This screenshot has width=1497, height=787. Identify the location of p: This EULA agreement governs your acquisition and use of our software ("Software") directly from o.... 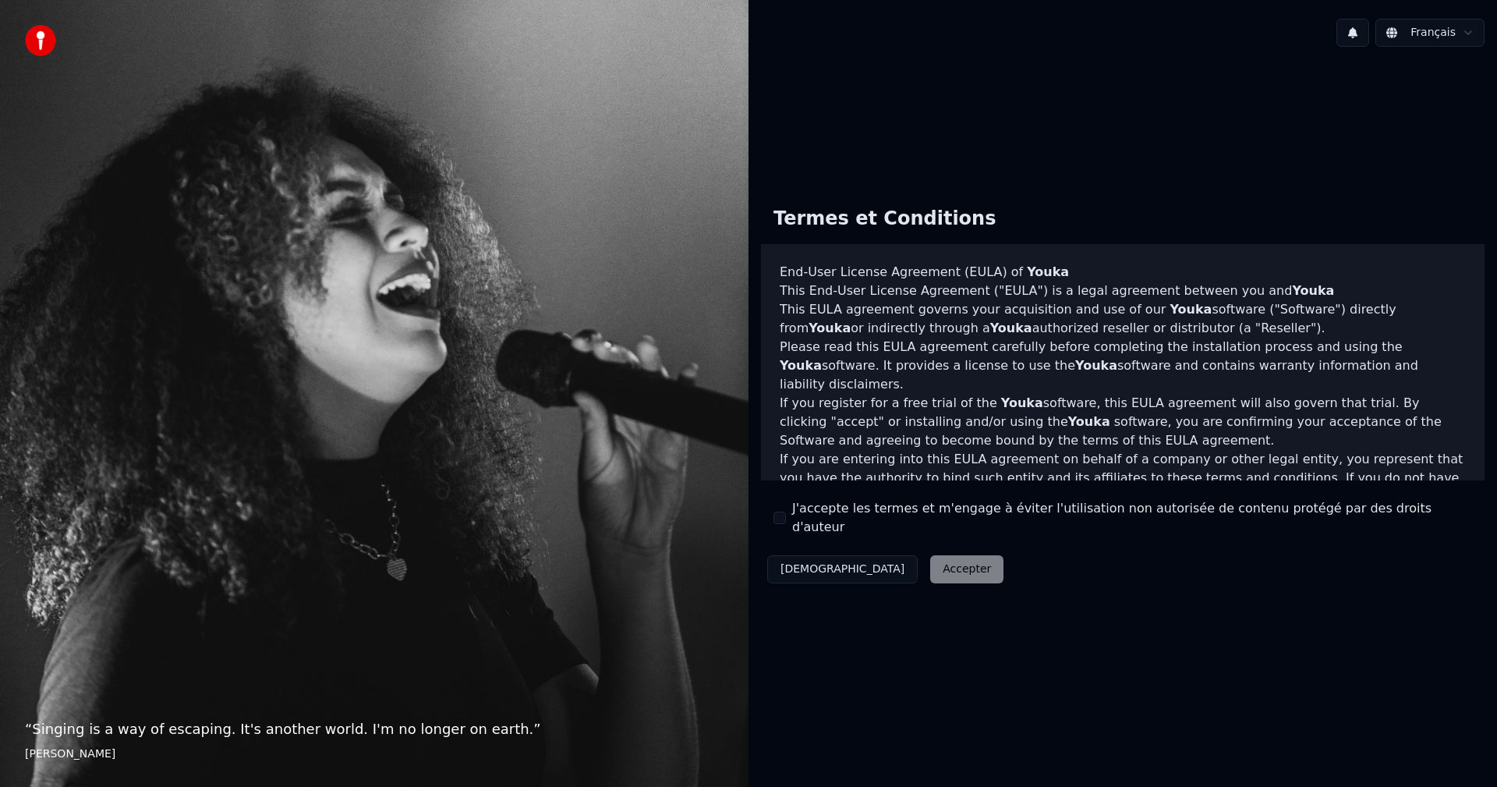
(1123, 319).